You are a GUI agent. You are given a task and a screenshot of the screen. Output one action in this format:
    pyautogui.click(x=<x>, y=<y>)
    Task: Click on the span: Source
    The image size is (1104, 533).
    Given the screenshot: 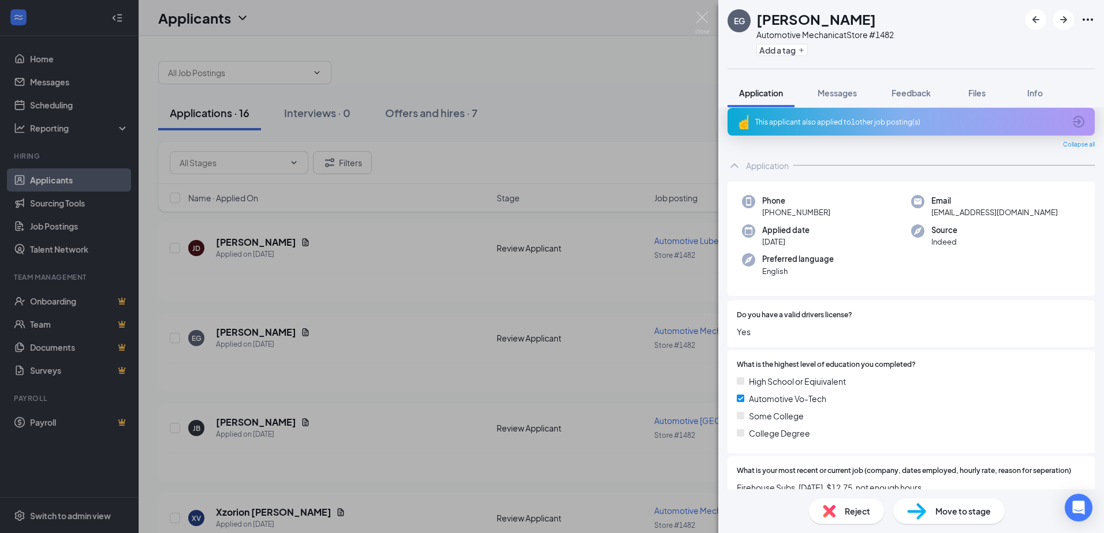 What is the action you would take?
    pyautogui.click(x=944, y=230)
    